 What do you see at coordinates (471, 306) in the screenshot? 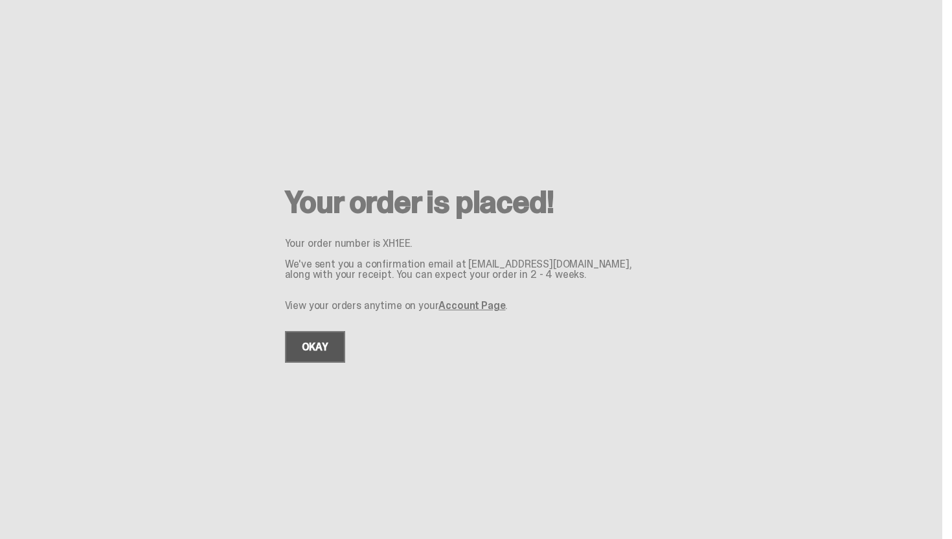
I see `p: View your orders anytime on your .` at bounding box center [471, 306].